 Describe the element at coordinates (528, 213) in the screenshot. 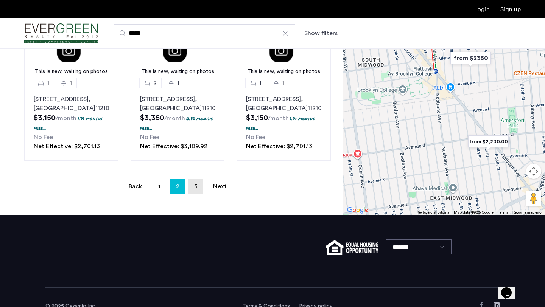

I see `a: Report a map error` at that location.